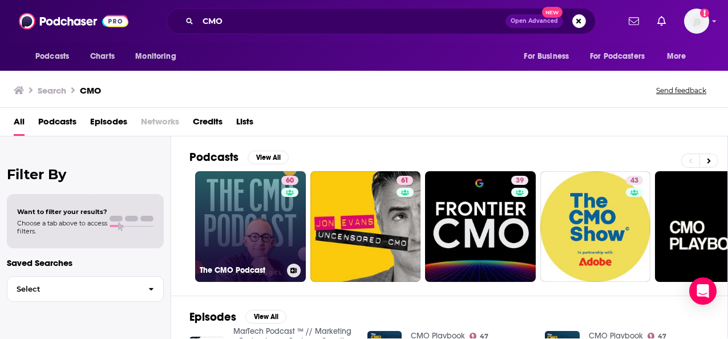 This screenshot has height=339, width=728. I want to click on img: User Profile, so click(697, 21).